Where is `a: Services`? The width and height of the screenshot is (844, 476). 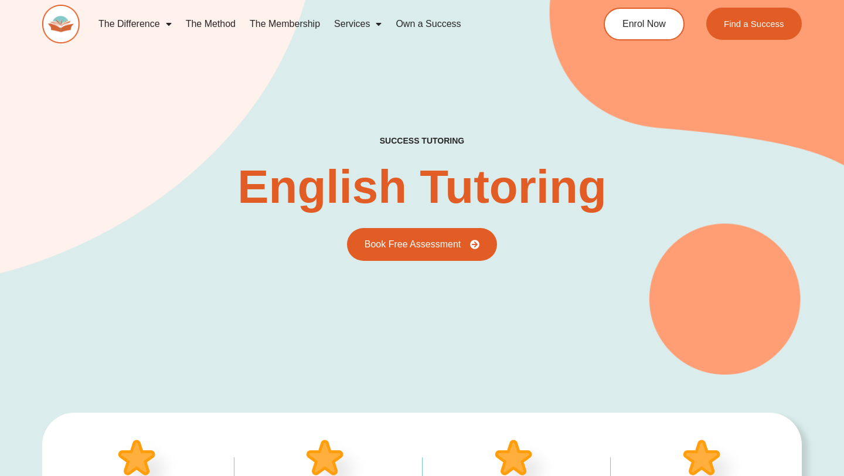 a: Services is located at coordinates (358, 24).